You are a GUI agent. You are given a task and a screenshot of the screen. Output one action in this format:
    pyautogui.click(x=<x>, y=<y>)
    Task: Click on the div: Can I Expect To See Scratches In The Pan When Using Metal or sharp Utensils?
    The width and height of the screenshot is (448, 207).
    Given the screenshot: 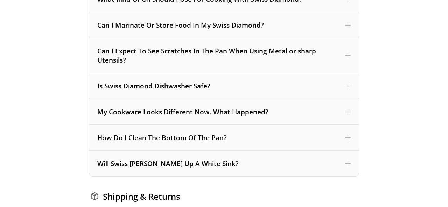 What is the action you would take?
    pyautogui.click(x=224, y=56)
    